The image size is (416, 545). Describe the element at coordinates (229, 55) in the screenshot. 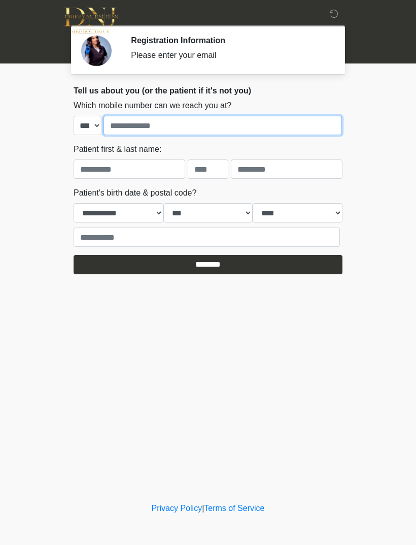

I see `div: Please enter your email` at that location.